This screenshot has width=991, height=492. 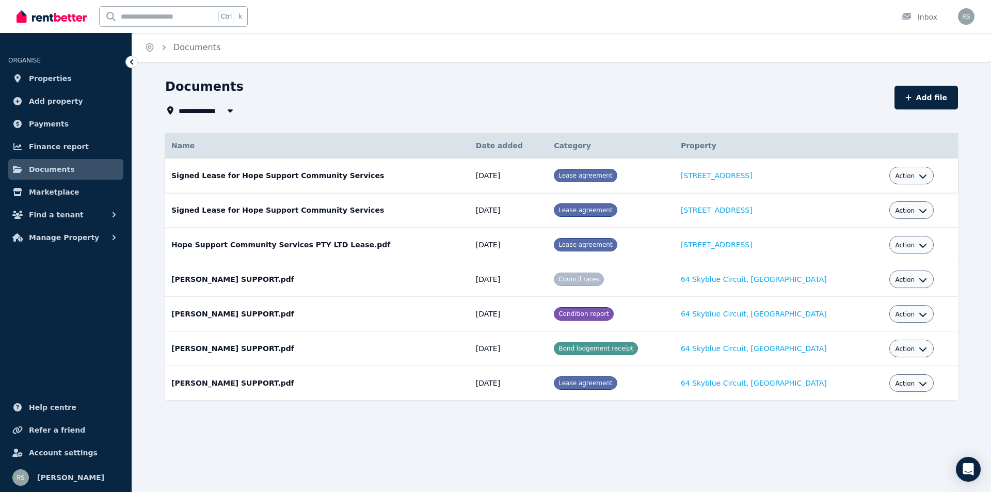 I want to click on span: Condition report, so click(x=584, y=314).